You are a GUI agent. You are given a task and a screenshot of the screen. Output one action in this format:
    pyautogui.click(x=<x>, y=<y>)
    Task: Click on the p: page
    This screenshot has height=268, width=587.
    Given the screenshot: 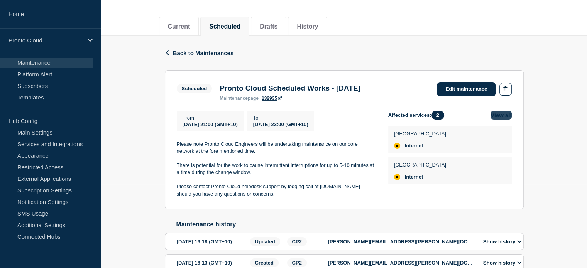 What is the action you would take?
    pyautogui.click(x=239, y=98)
    